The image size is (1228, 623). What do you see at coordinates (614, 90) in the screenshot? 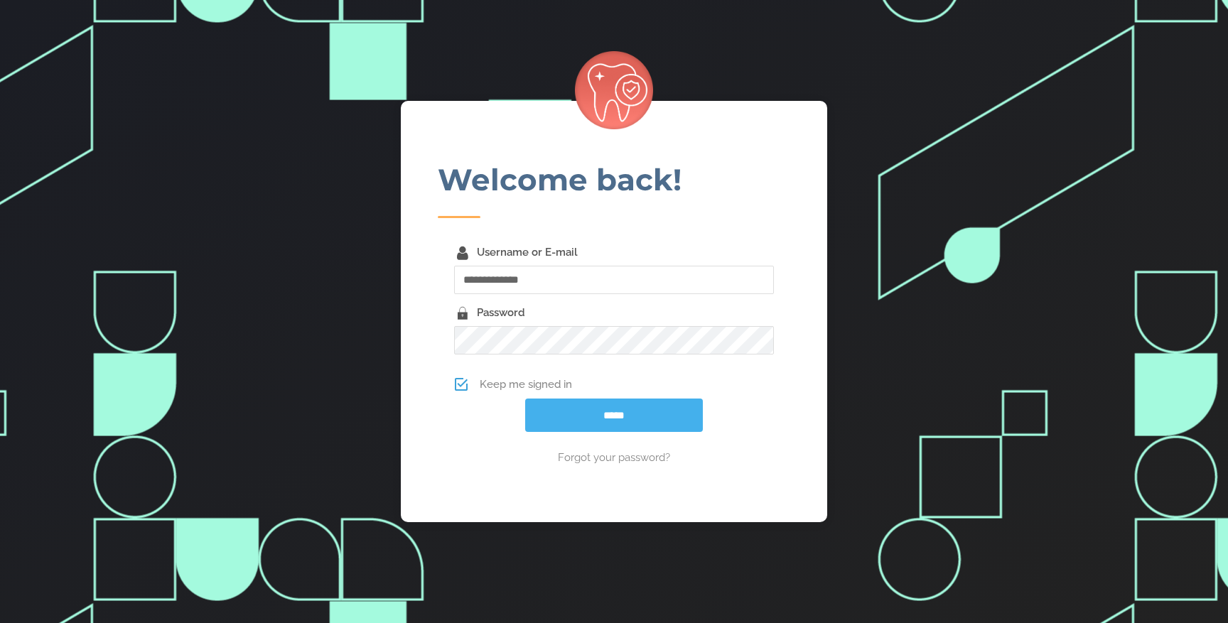
I see `img: Checkdent_DP` at bounding box center [614, 90].